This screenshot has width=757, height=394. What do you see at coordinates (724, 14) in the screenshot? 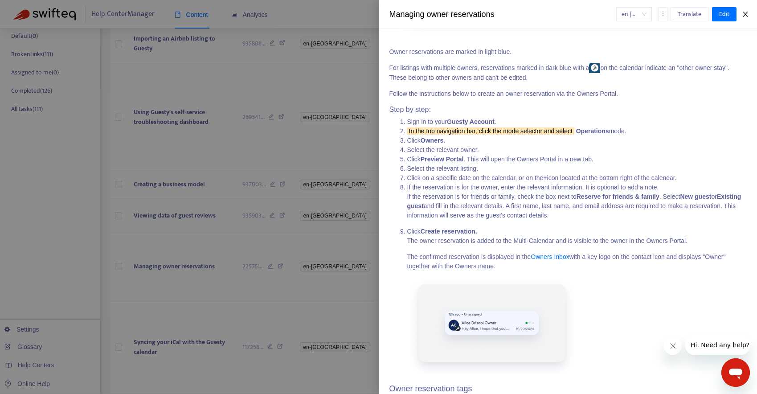
I see `button: Edit` at bounding box center [724, 14].